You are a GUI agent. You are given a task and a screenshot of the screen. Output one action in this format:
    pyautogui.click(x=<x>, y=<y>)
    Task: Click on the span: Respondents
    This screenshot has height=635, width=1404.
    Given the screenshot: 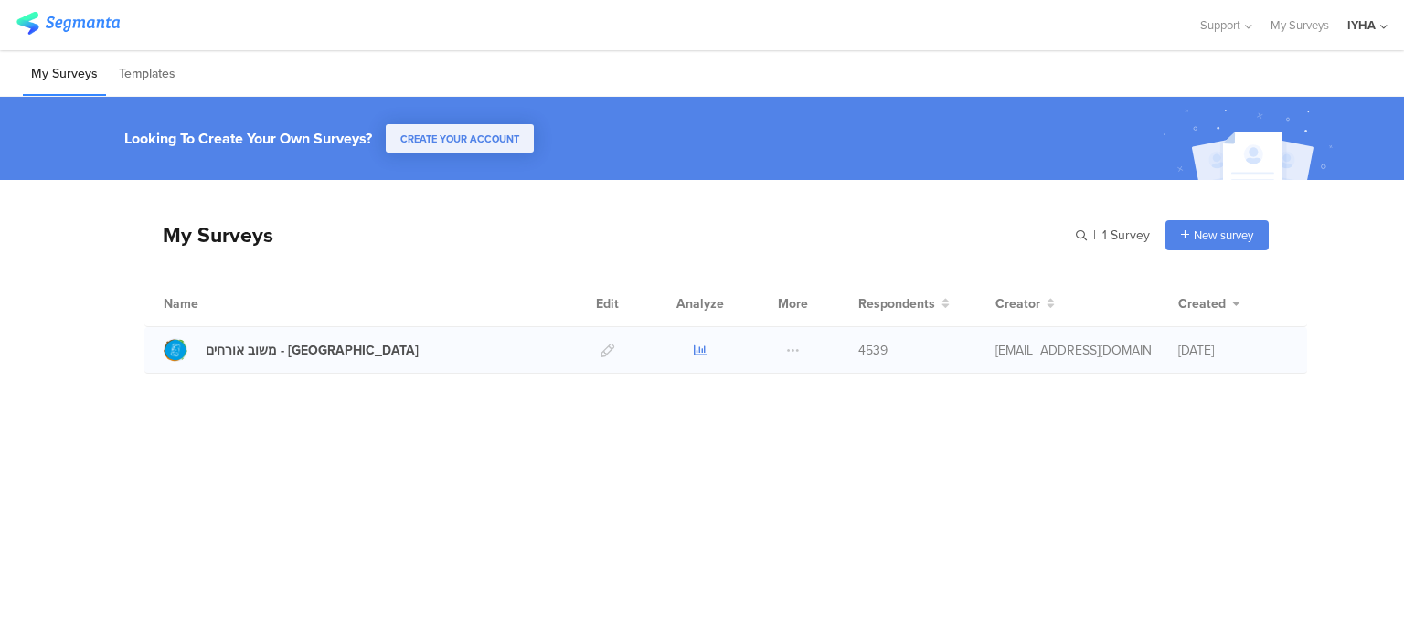 What is the action you would take?
    pyautogui.click(x=896, y=303)
    